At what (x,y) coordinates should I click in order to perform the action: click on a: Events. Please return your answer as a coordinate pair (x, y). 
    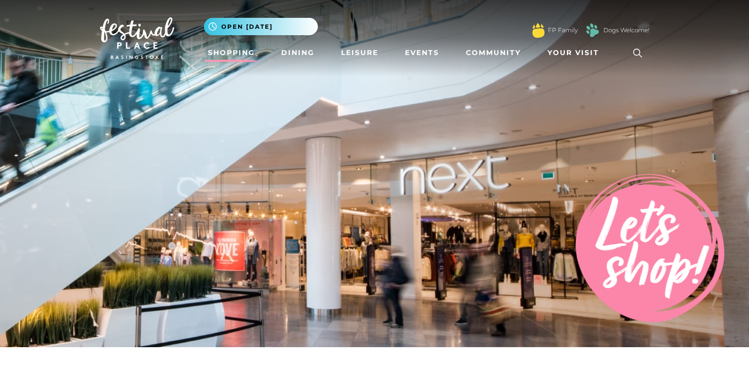
    Looking at the image, I should click on (422, 53).